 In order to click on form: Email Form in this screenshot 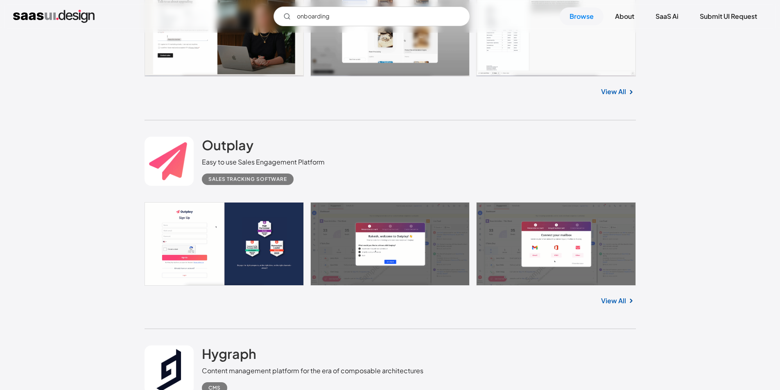, I will do `click(372, 16)`.